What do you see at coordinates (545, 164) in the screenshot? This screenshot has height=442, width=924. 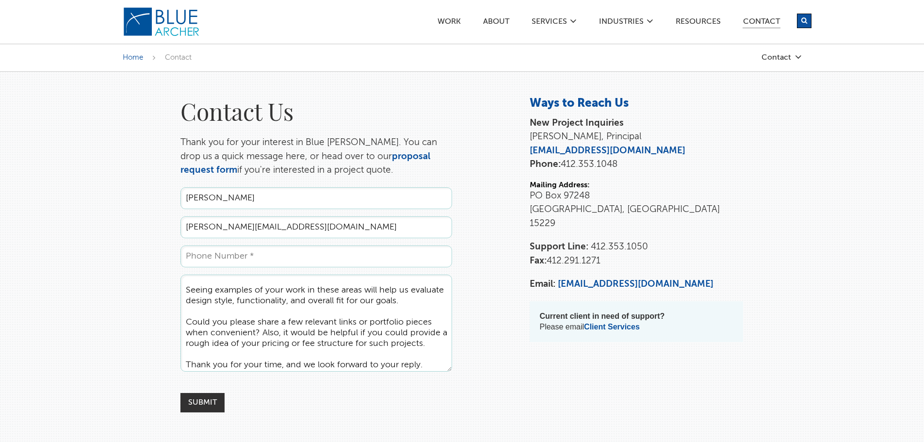 I see `strong: Phone:` at bounding box center [545, 164].